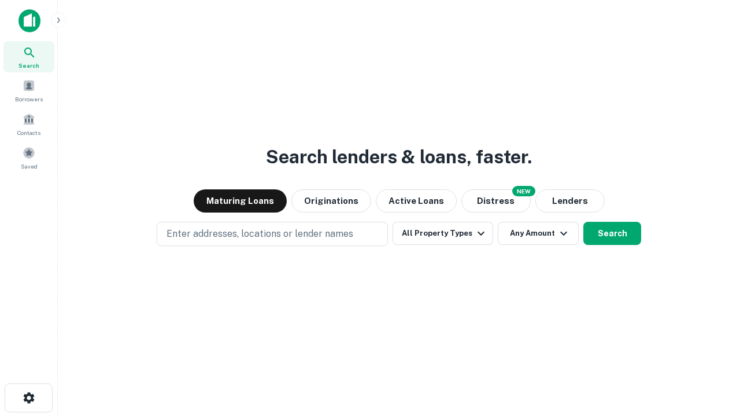 This screenshot has width=740, height=417. Describe the element at coordinates (29, 124) in the screenshot. I see `a: Contacts` at that location.